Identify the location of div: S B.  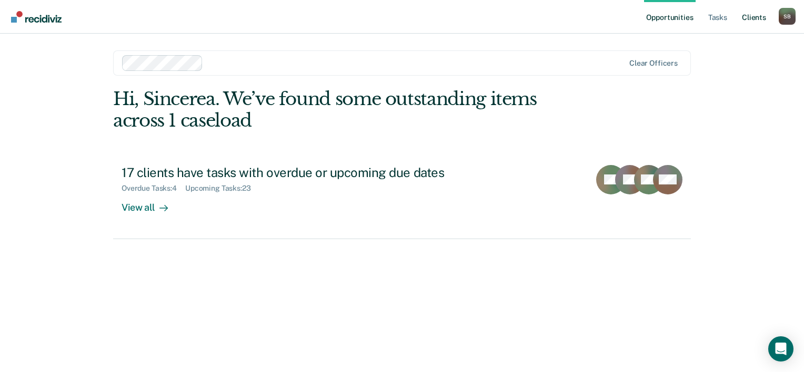
(787, 16).